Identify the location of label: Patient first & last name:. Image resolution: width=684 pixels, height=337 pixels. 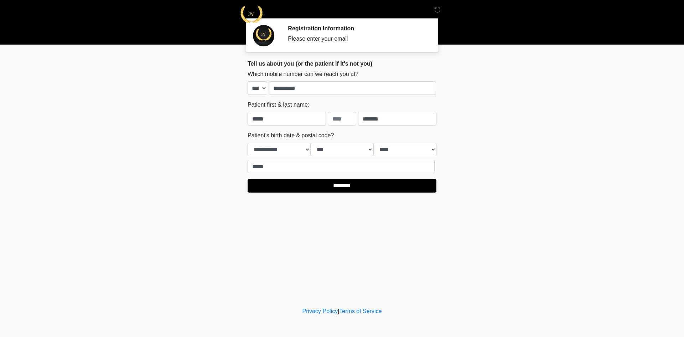
(278, 105).